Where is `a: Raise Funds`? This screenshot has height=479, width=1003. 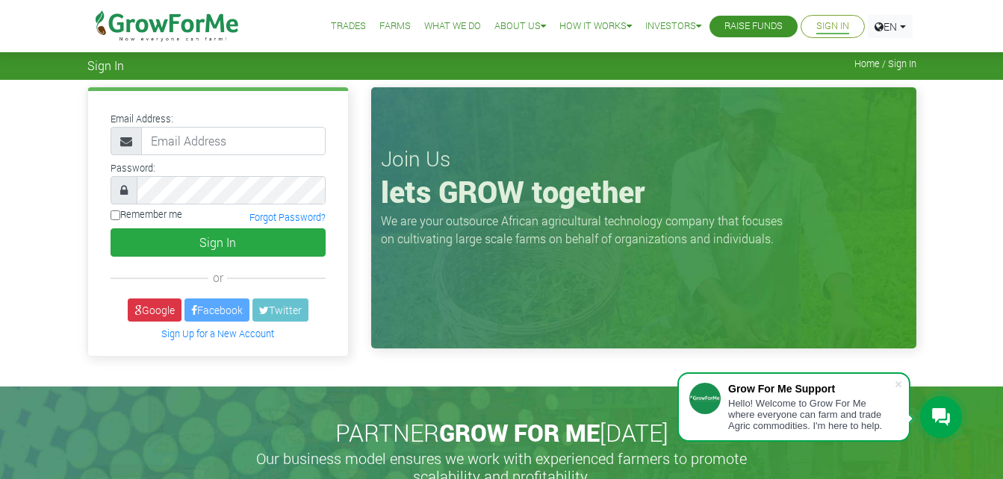
a: Raise Funds is located at coordinates (753, 26).